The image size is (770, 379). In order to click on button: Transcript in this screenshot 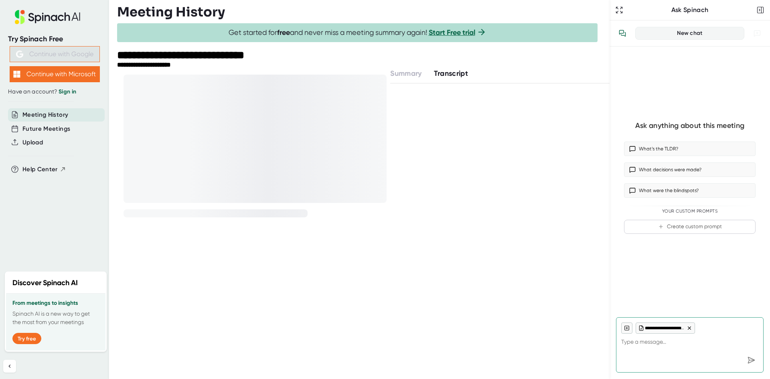, I will do `click(451, 73)`.